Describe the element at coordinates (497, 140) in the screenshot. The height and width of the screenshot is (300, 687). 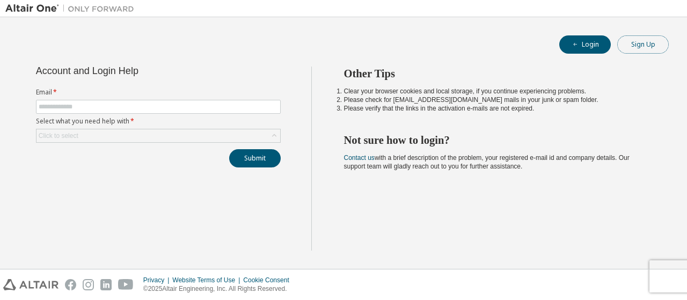
I see `h2: Not sure how to login?` at that location.